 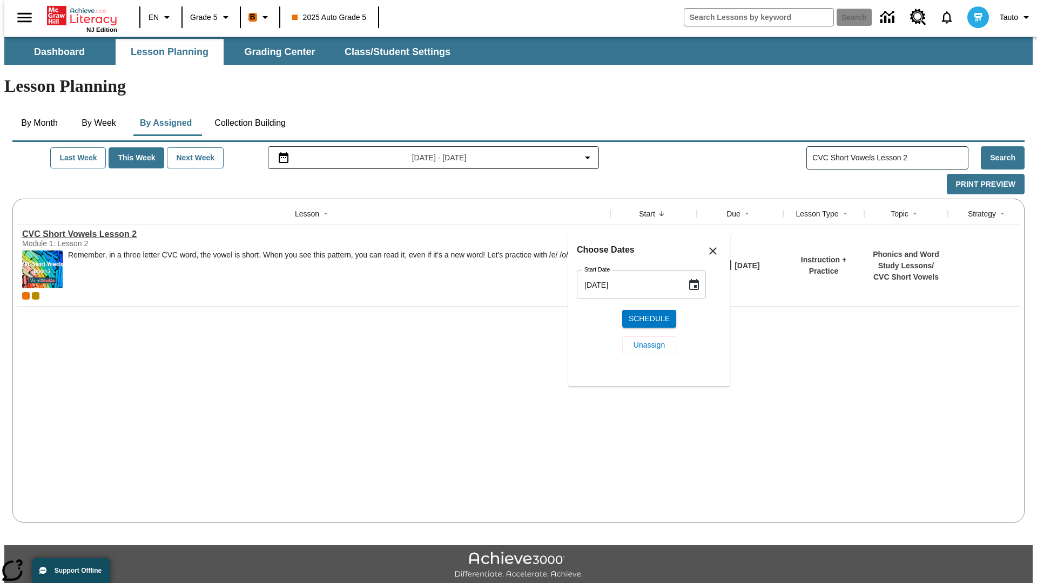 What do you see at coordinates (759, 17) in the screenshot?
I see `input: search field` at bounding box center [759, 17].